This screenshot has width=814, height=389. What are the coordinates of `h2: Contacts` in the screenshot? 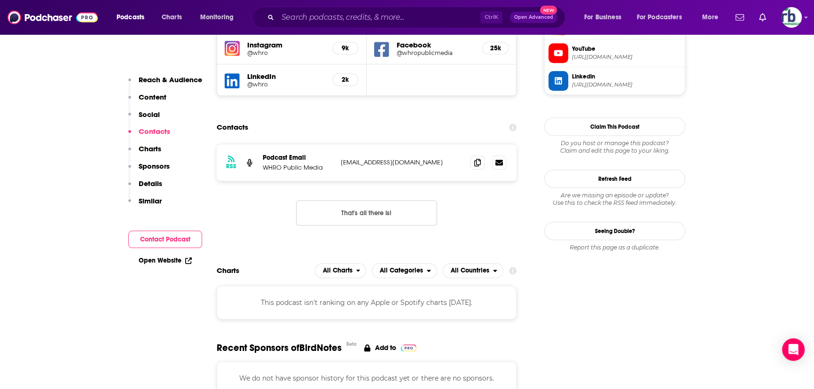 It's located at (232, 127).